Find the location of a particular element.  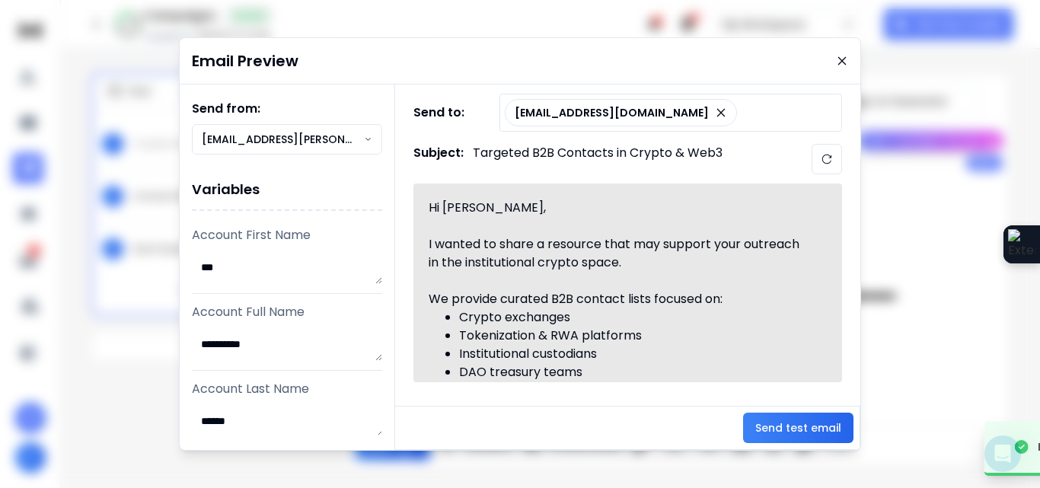

h1: Send to: is located at coordinates (444, 113).